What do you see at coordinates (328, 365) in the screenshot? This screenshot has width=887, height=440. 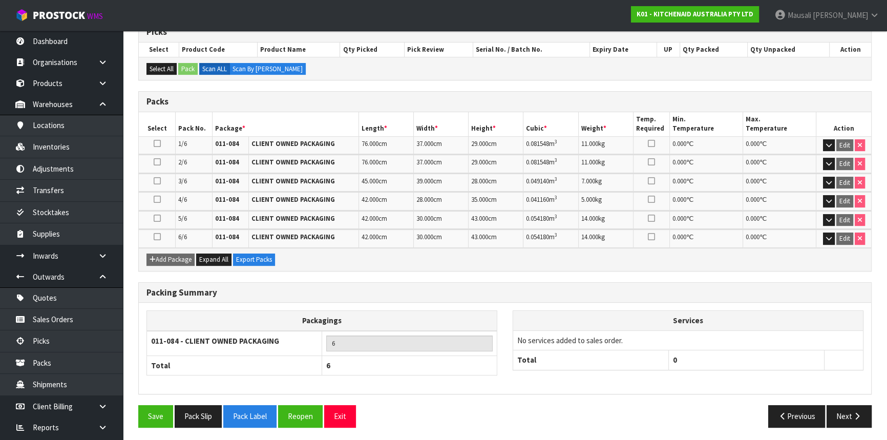 I see `span: 6` at bounding box center [328, 365].